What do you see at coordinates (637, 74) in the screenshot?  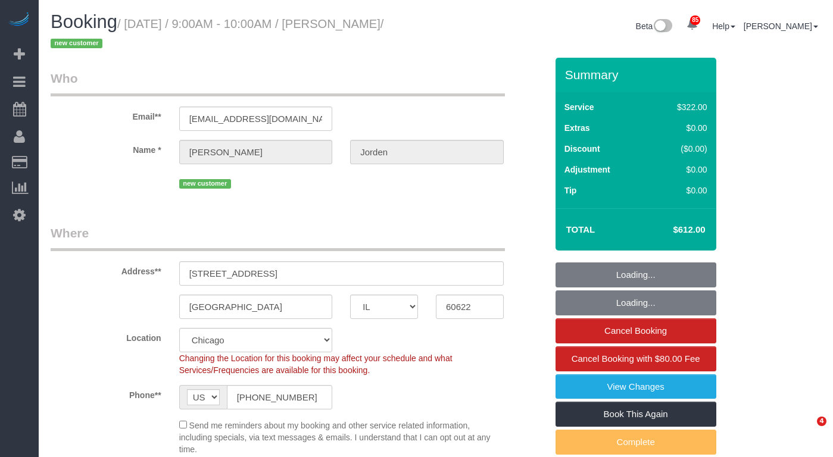 I see `h3: Summary` at bounding box center [637, 74].